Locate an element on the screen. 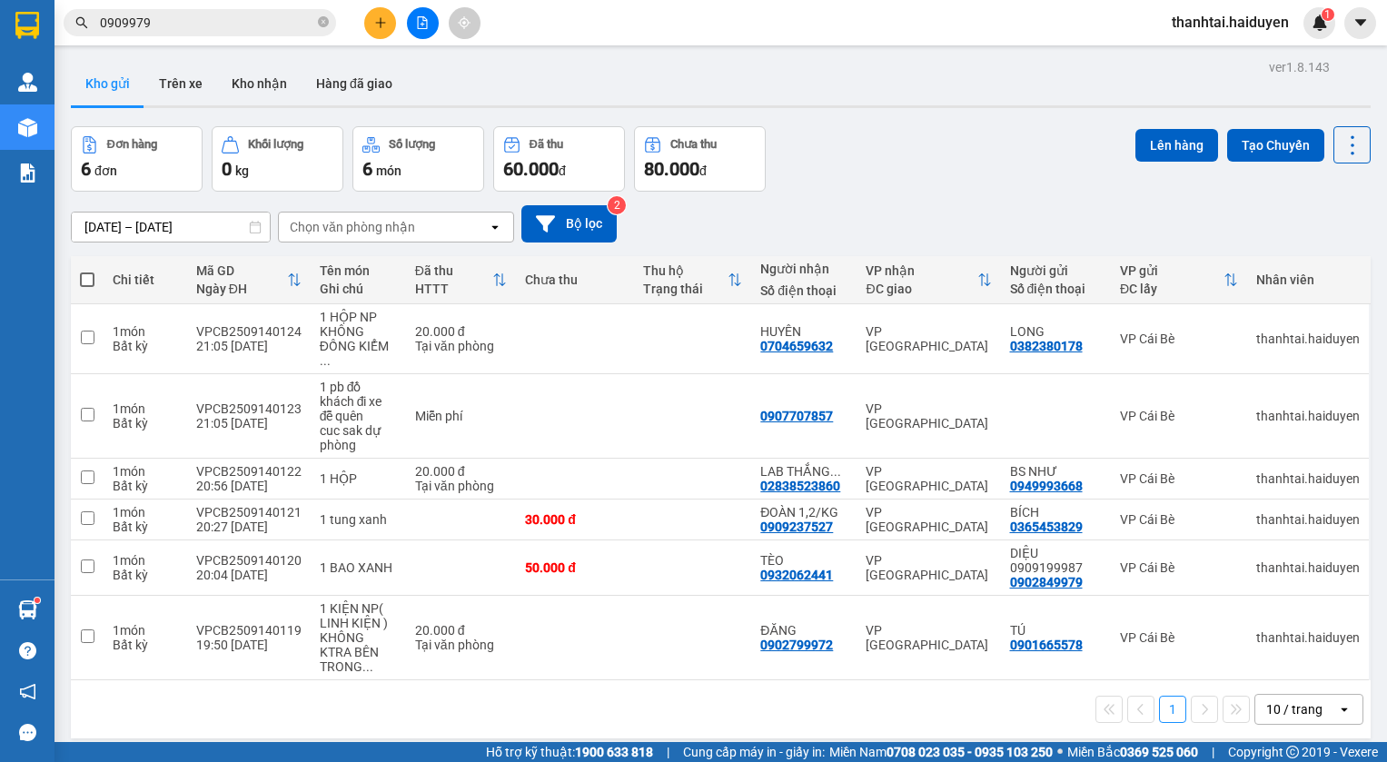  span: caret-down is located at coordinates (1361, 23).